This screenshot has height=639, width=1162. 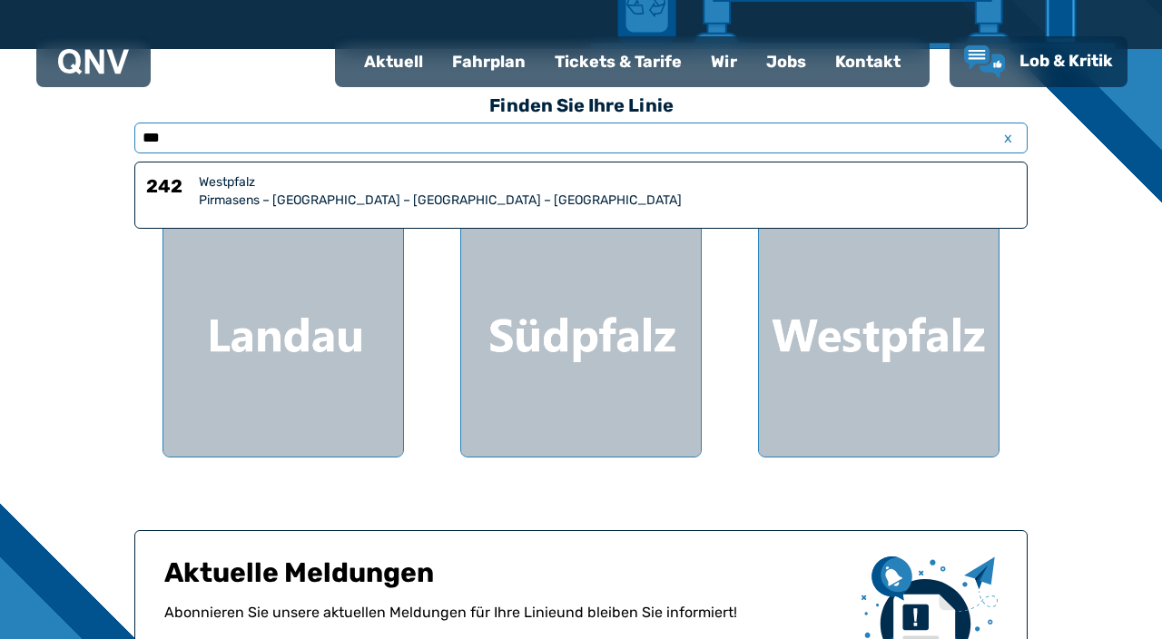 I want to click on div: Jobs, so click(x=786, y=62).